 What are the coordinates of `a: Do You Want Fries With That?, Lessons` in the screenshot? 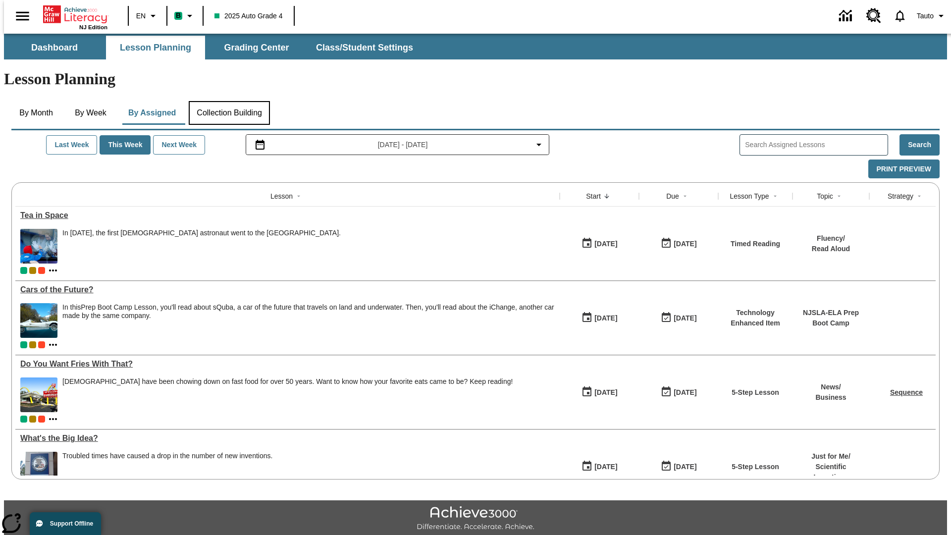 It's located at (287, 364).